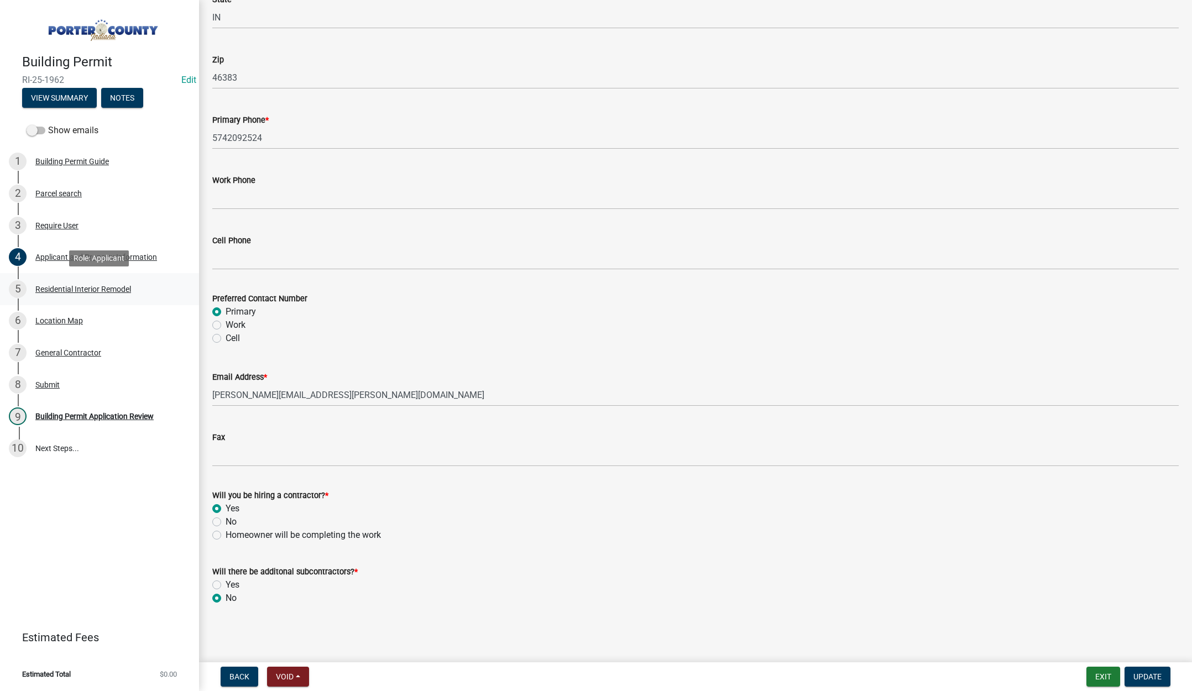 The height and width of the screenshot is (691, 1192). I want to click on button: View Summary, so click(59, 98).